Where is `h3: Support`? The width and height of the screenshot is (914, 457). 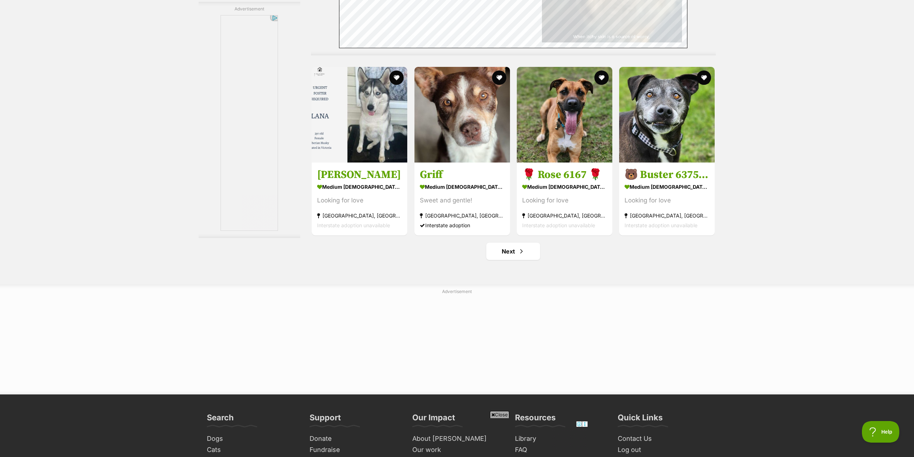
h3: Support is located at coordinates (325, 419).